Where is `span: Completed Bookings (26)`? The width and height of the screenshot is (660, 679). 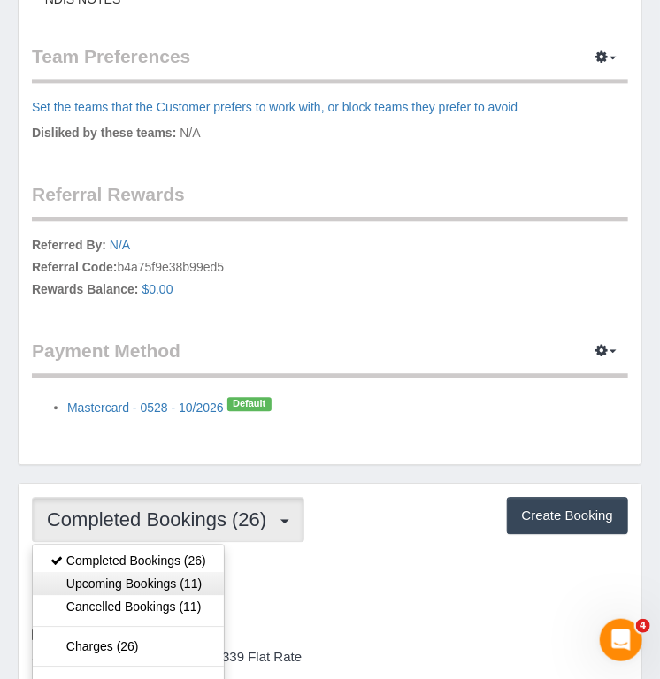 span: Completed Bookings (26) is located at coordinates (161, 519).